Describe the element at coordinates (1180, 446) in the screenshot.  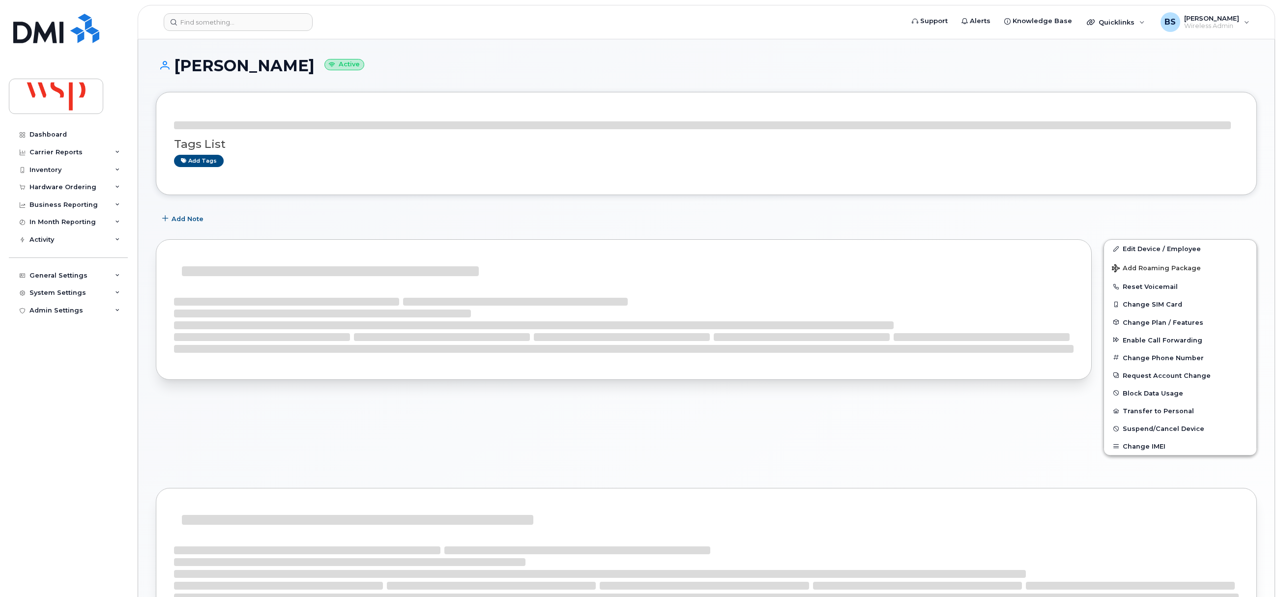
I see `button: Change IMEI` at that location.